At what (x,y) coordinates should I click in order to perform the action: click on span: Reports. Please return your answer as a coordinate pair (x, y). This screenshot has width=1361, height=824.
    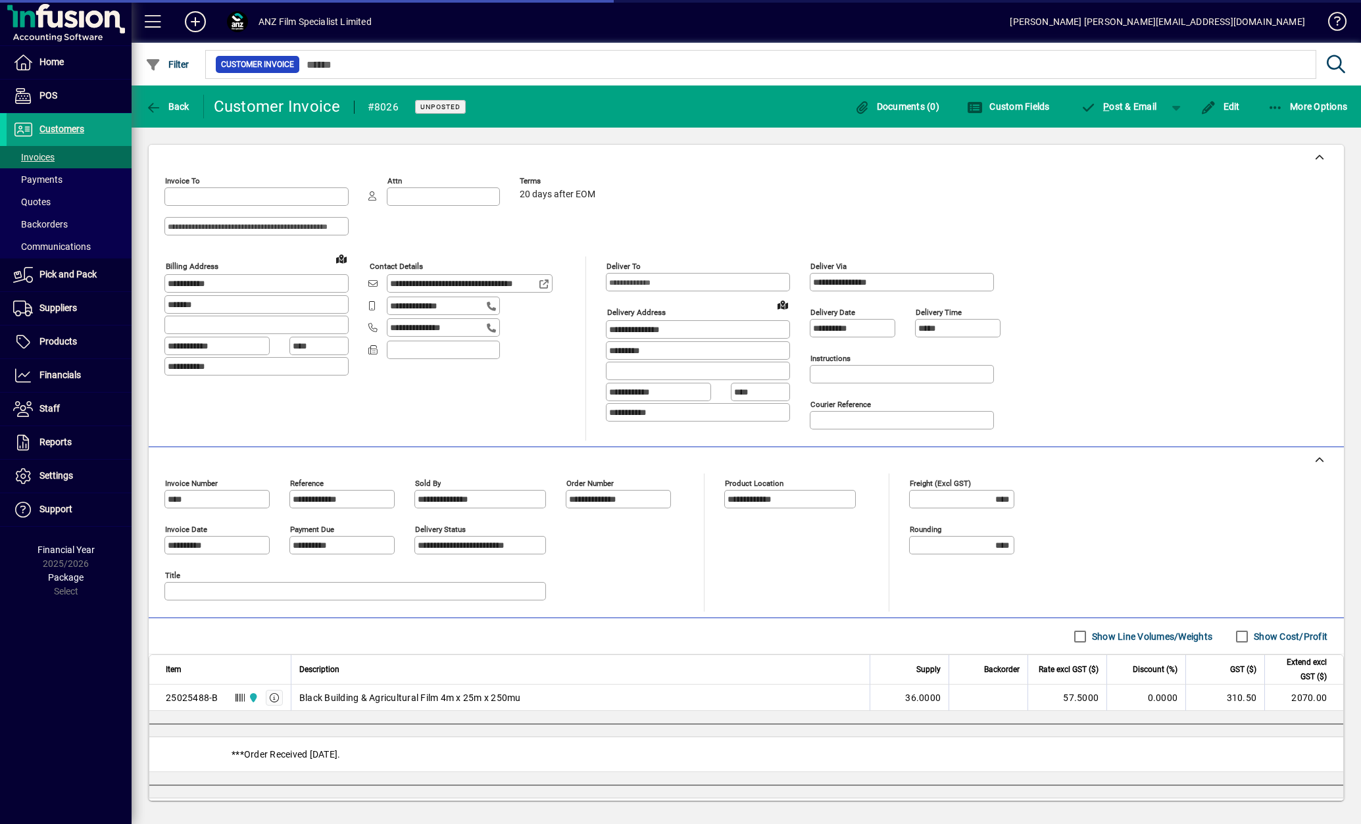
    Looking at the image, I should click on (55, 442).